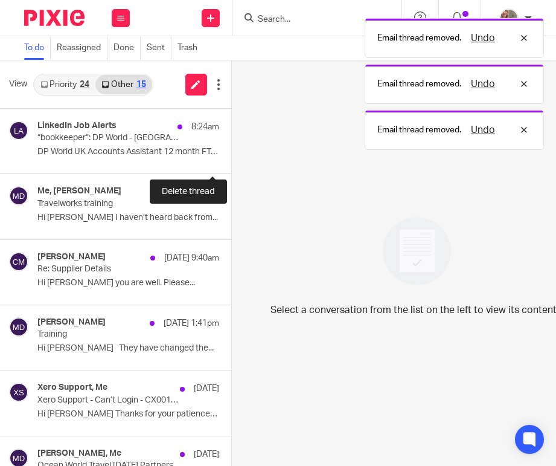 This screenshot has height=466, width=556. I want to click on p: DP World UK Accounts Assistant 12 month FTC:..., so click(128, 152).